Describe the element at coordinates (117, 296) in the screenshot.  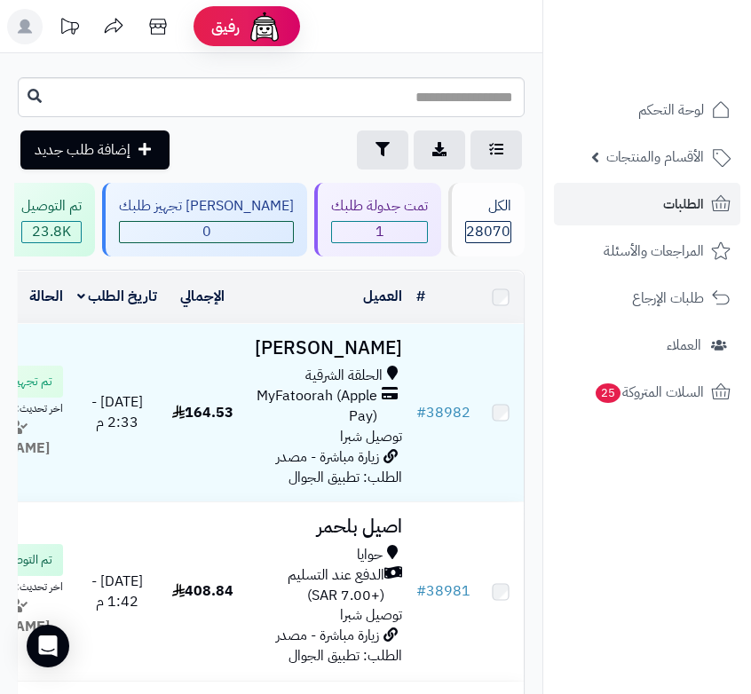
I see `a: تاريخ الطلب` at that location.